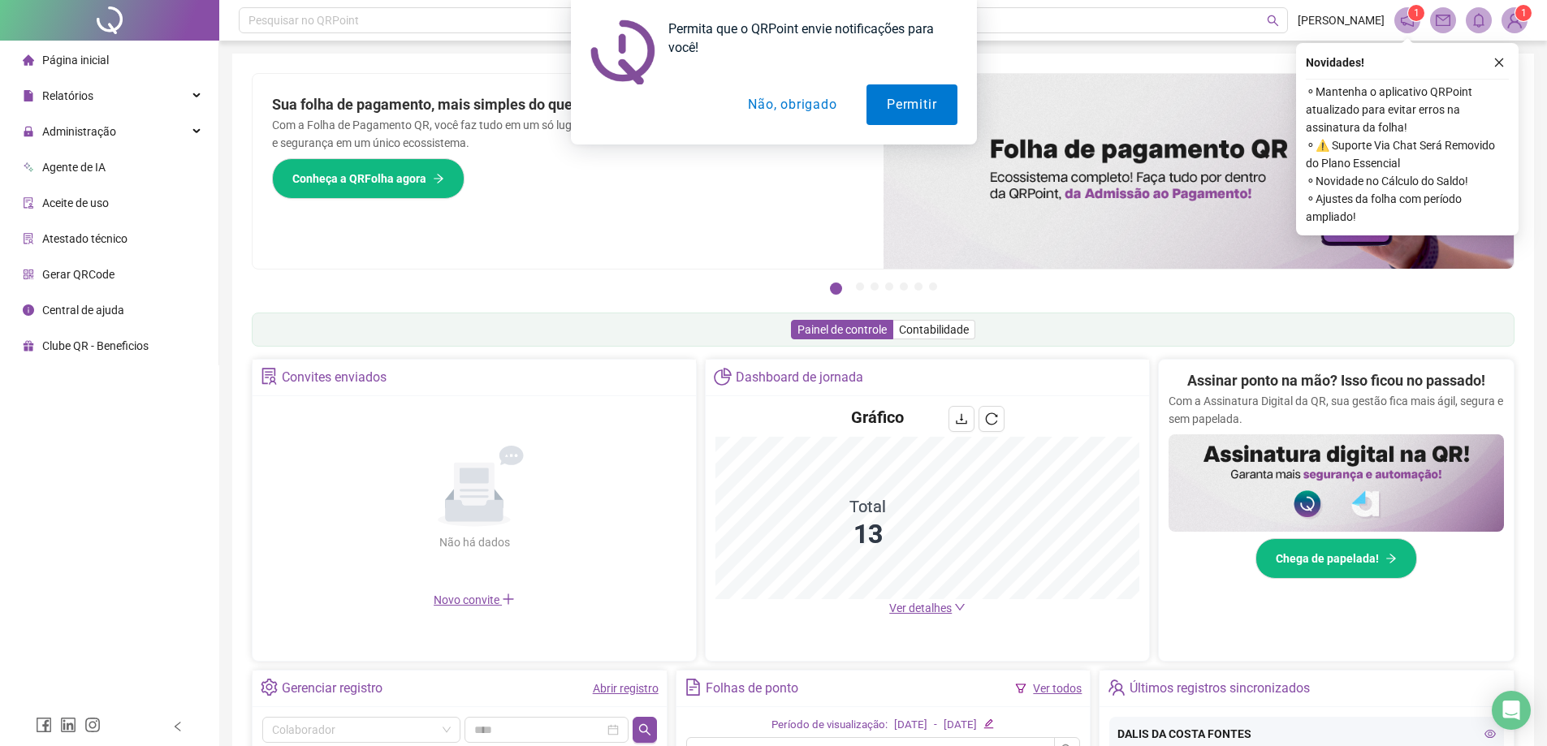 The height and width of the screenshot is (746, 1547). What do you see at coordinates (842, 330) in the screenshot?
I see `span: Painel de controle` at bounding box center [842, 330].